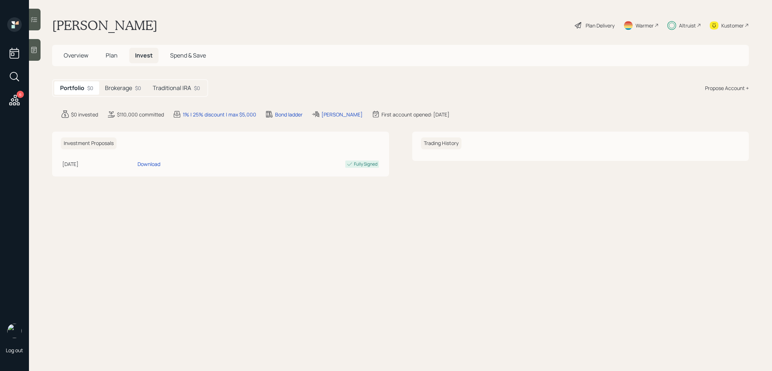 The image size is (772, 371). Describe the element at coordinates (111, 55) in the screenshot. I see `span: Plan` at that location.